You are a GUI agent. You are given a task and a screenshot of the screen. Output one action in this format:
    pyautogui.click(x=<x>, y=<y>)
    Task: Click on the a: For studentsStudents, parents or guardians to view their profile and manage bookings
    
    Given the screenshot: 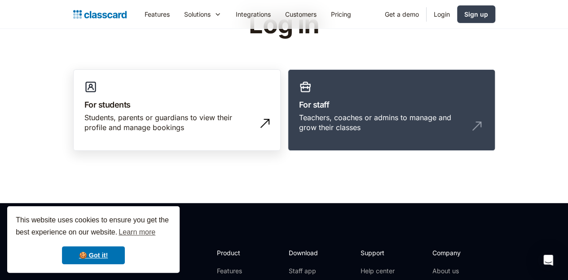 What is the action you would take?
    pyautogui.click(x=177, y=110)
    